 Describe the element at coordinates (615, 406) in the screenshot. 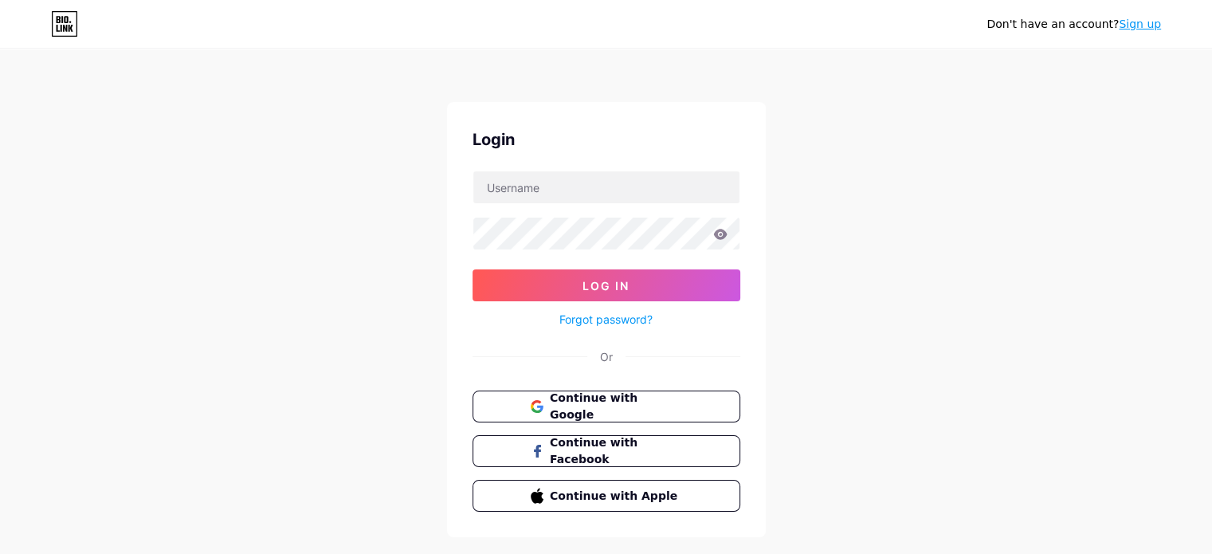

I see `span: Continue with Google` at that location.